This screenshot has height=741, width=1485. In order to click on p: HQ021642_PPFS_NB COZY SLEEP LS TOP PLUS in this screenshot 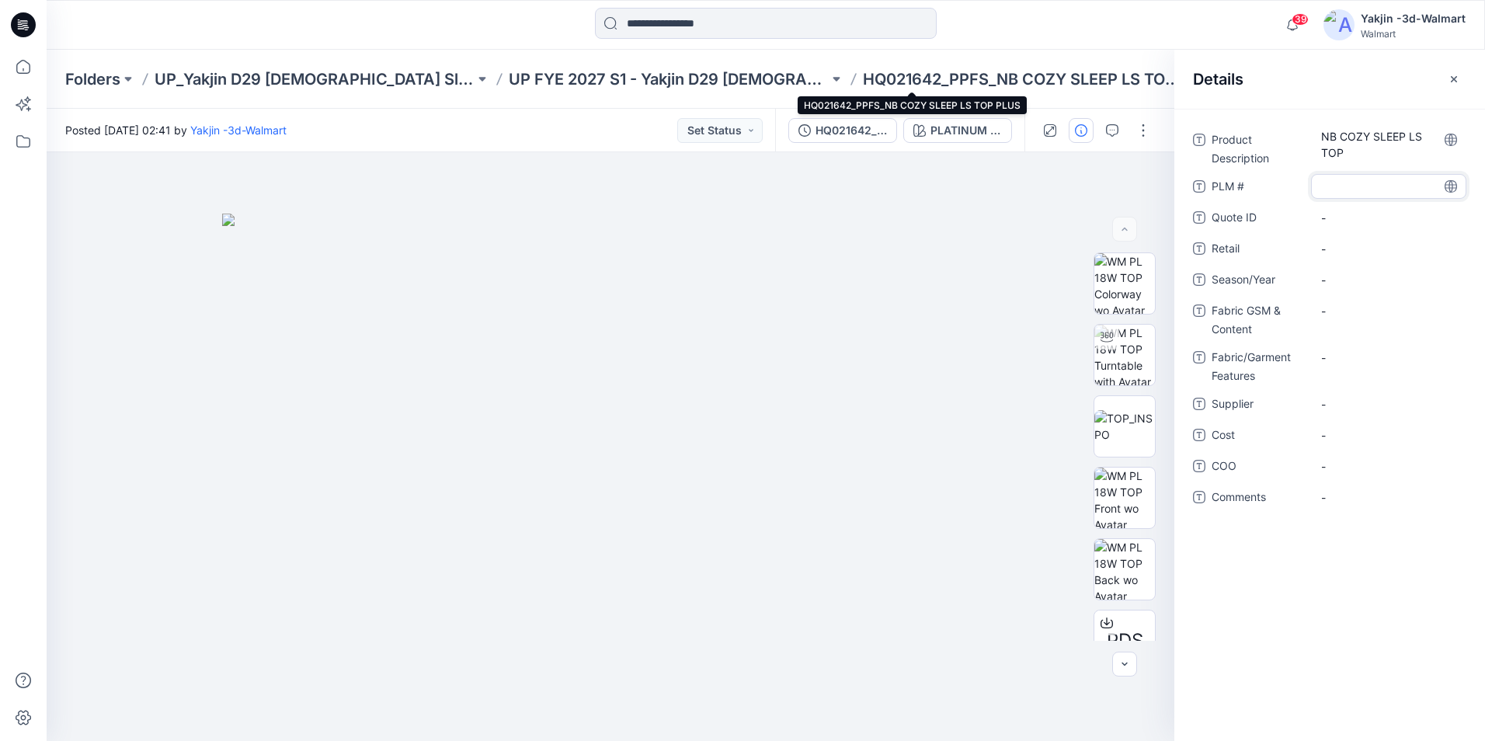, I will do `click(1023, 79)`.